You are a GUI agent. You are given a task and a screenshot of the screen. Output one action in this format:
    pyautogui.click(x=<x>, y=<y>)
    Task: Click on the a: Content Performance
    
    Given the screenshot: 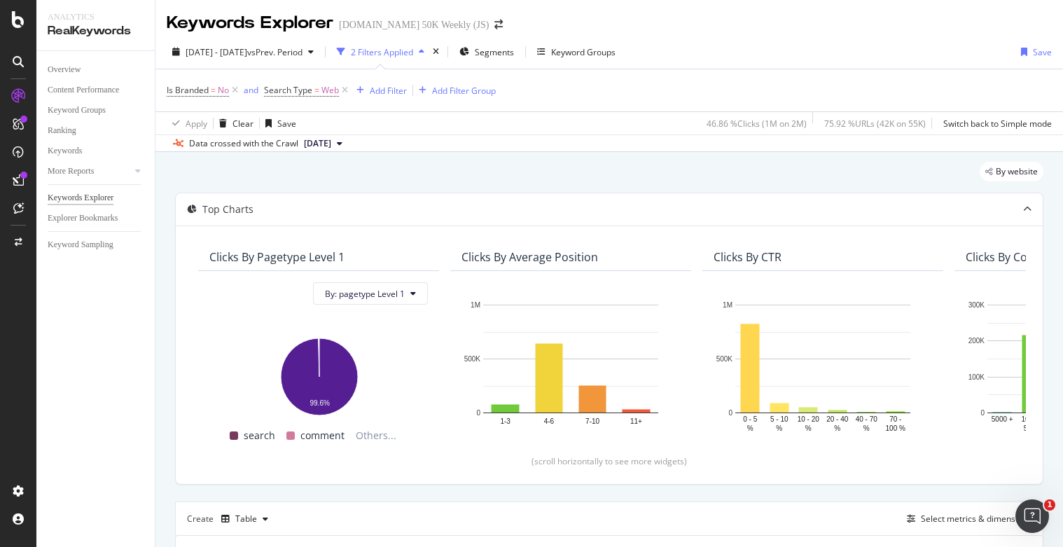 What is the action you would take?
    pyautogui.click(x=96, y=90)
    